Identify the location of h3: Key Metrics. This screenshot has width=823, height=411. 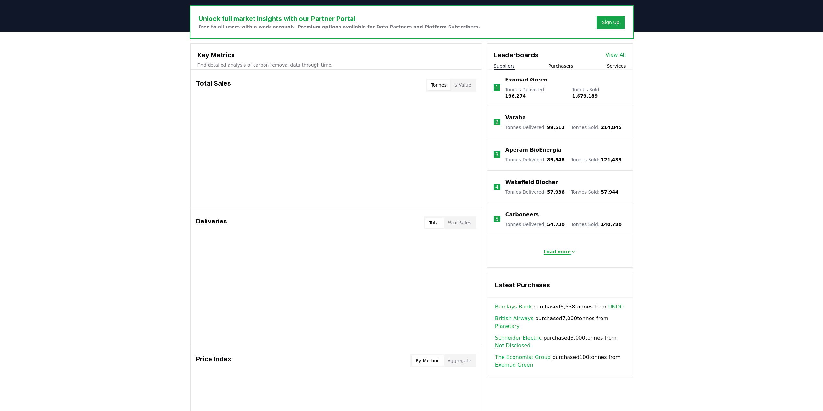
(336, 55).